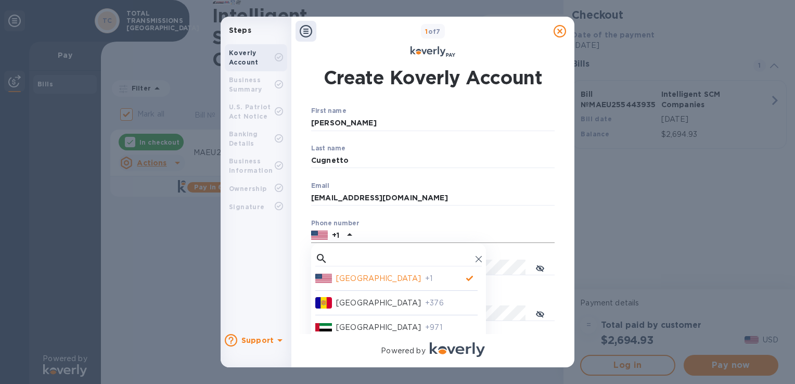  Describe the element at coordinates (243, 57) in the screenshot. I see `b: Koverly Account` at that location.